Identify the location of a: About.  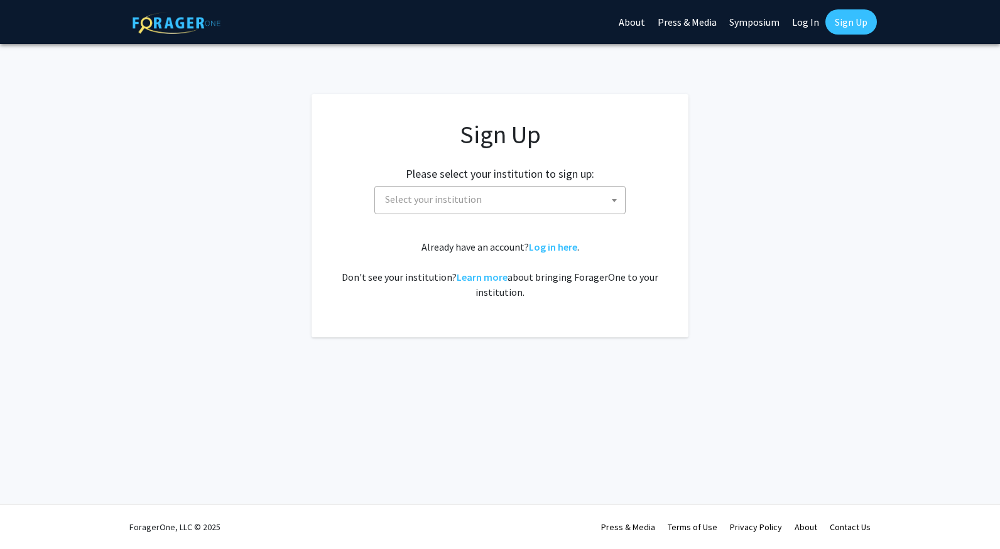
(806, 527).